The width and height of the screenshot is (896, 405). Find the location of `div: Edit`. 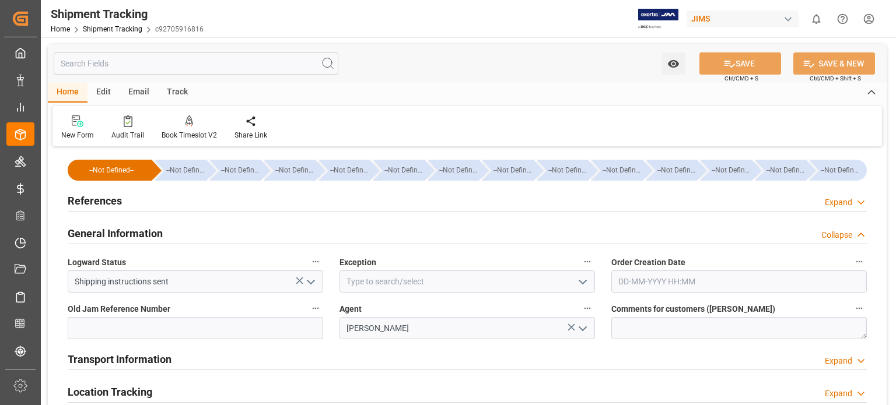

div: Edit is located at coordinates (103, 93).